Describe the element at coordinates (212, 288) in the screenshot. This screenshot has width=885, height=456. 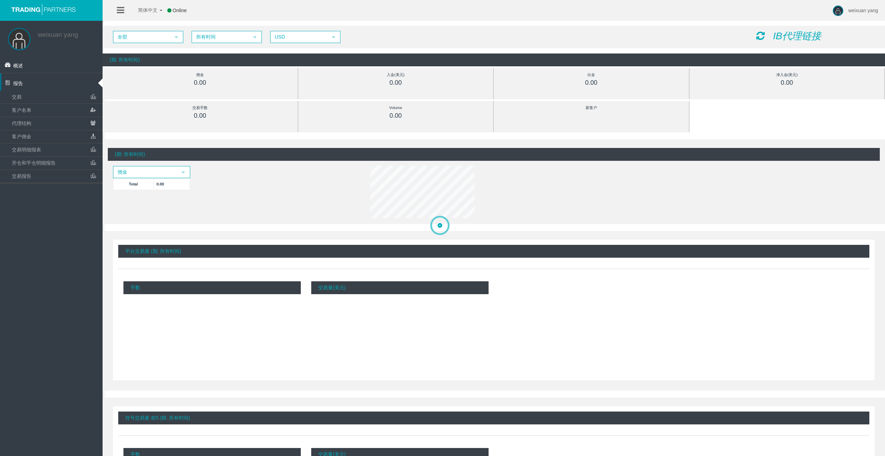
I see `p: 手数` at that location.